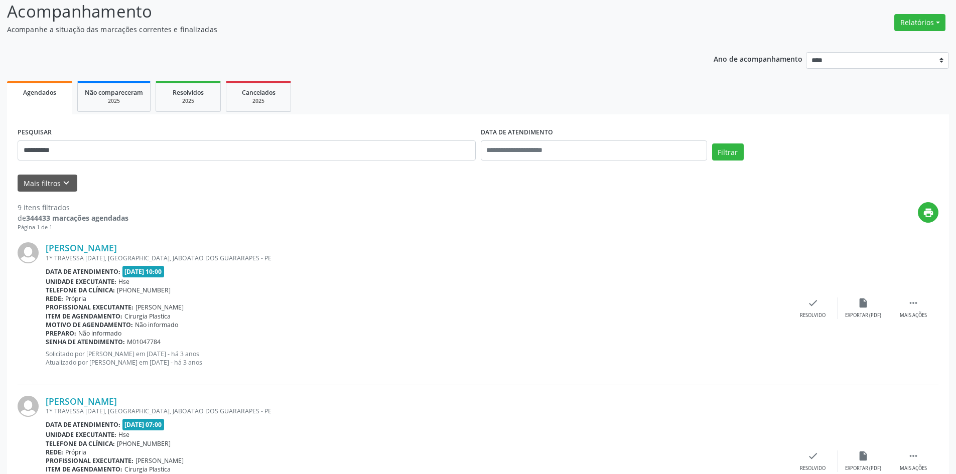 The height and width of the screenshot is (474, 956). Describe the element at coordinates (47, 183) in the screenshot. I see `button: Mais filtroskeyboard_arrow_down` at that location.